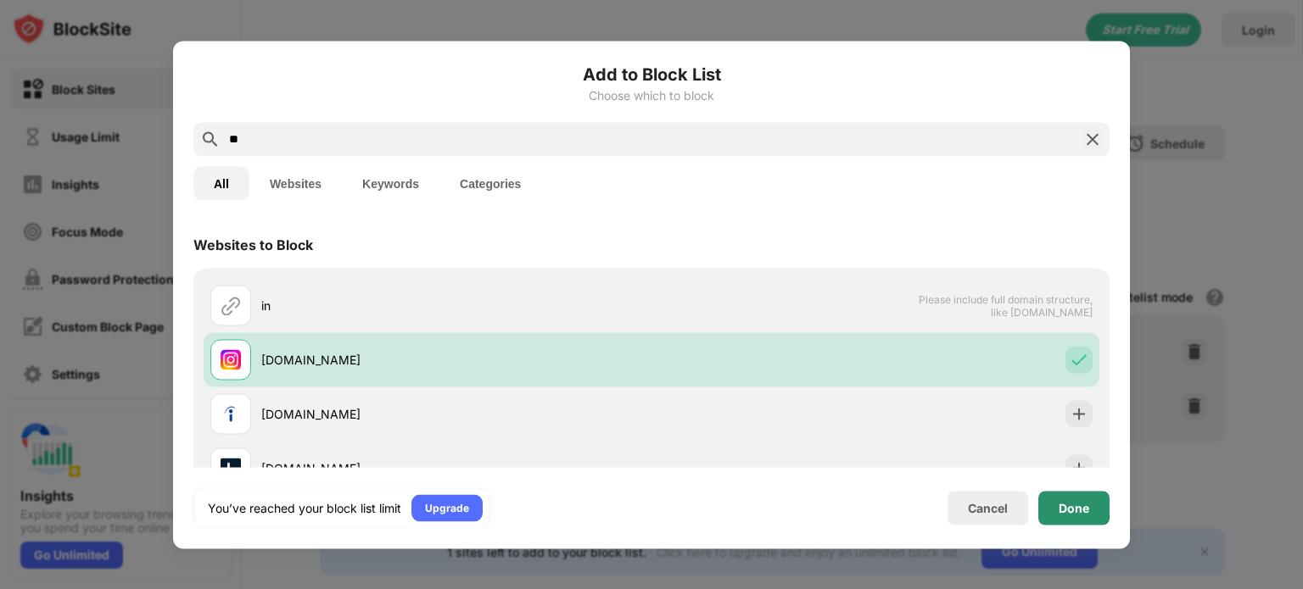  Describe the element at coordinates (447, 508) in the screenshot. I see `div: Upgrade` at that location.